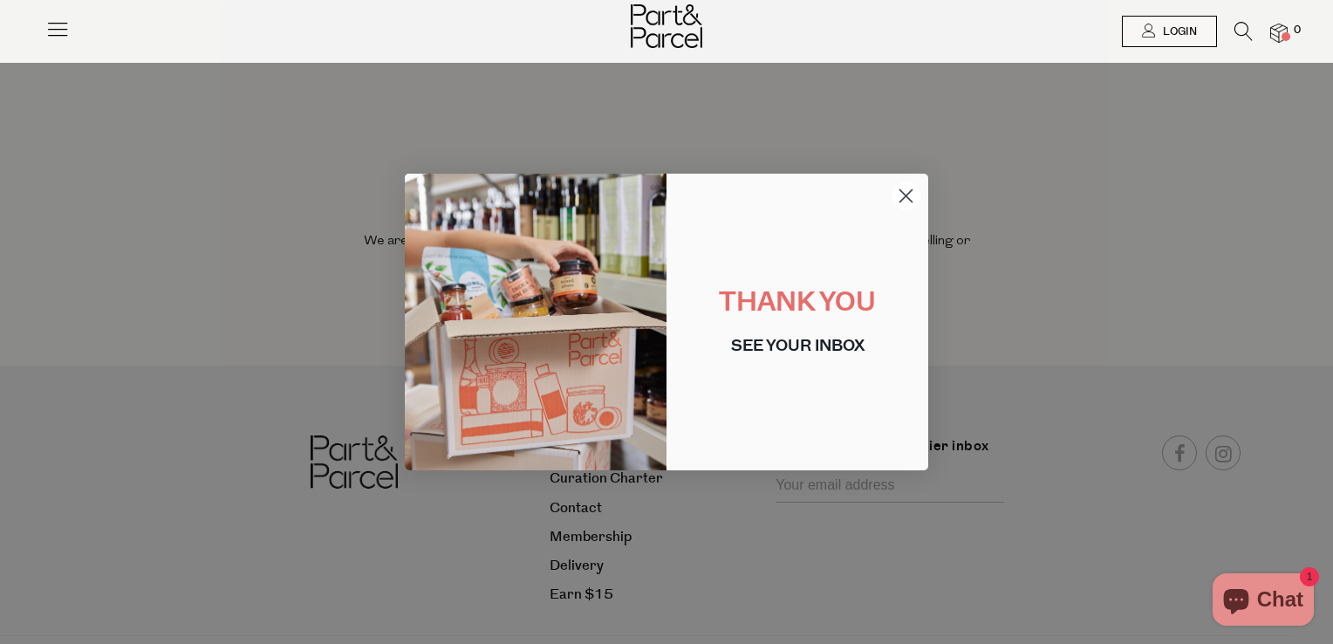 The height and width of the screenshot is (644, 1333). Describe the element at coordinates (797, 304) in the screenshot. I see `span: THANK YOU` at that location.